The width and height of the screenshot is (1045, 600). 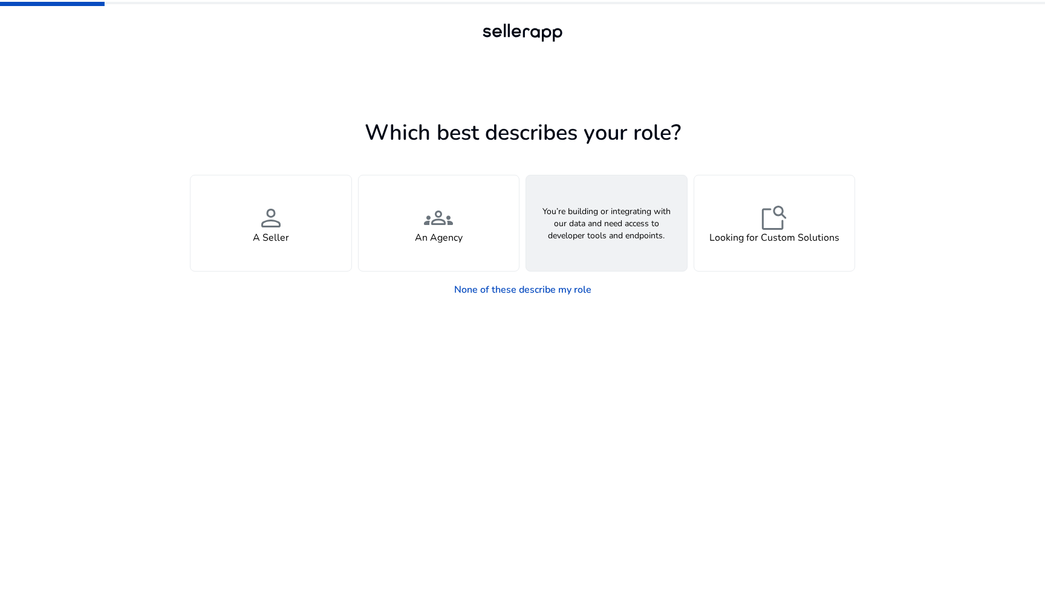 What do you see at coordinates (775, 223) in the screenshot?
I see `button: feature_searchLooking for Custom Solutions` at bounding box center [775, 223].